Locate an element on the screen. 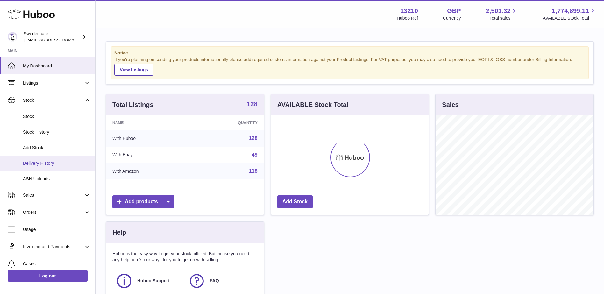 The height and width of the screenshot is (294, 604). span: Add Stock is located at coordinates (57, 148).